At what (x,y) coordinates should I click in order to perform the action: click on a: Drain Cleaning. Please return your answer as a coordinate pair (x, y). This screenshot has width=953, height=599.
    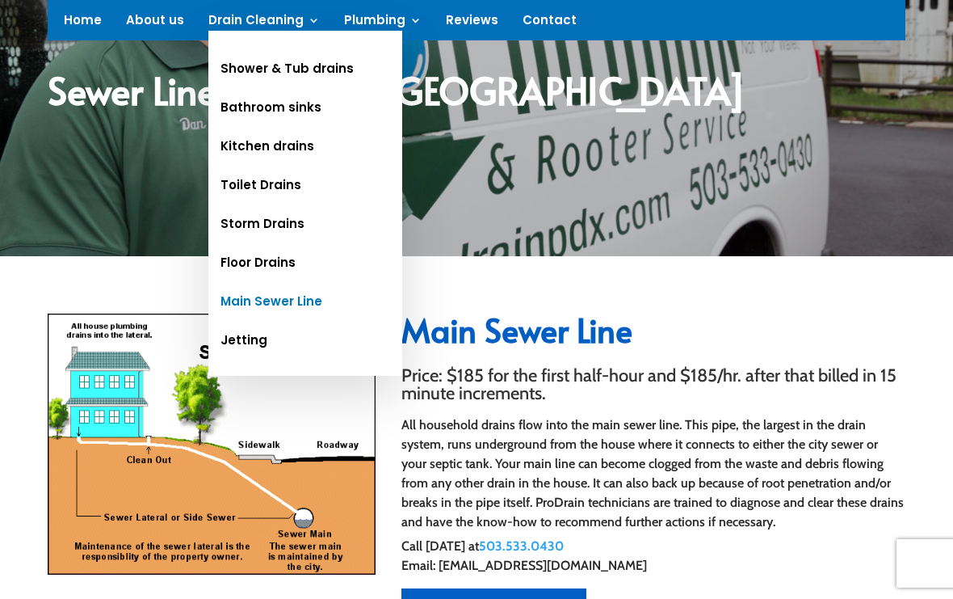
    Looking at the image, I should click on (264, 23).